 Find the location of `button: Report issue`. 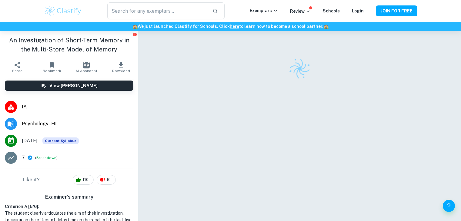

button: Report issue is located at coordinates (135, 34).